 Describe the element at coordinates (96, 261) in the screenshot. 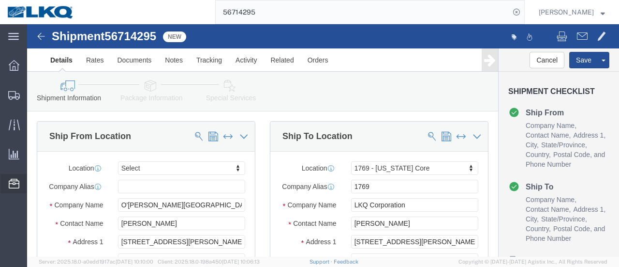

I see `span: Server: 2025.18.0-a0edd1917ac` at that location.